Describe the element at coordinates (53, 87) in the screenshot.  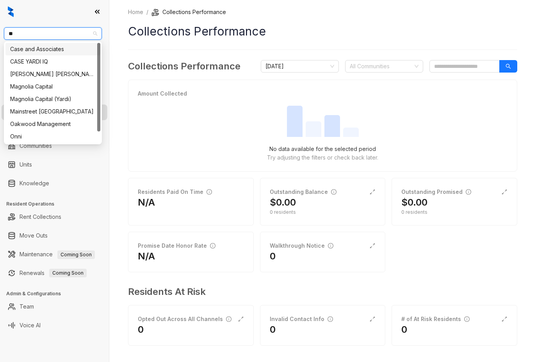
I see `div: Magnolia Capital` at that location.